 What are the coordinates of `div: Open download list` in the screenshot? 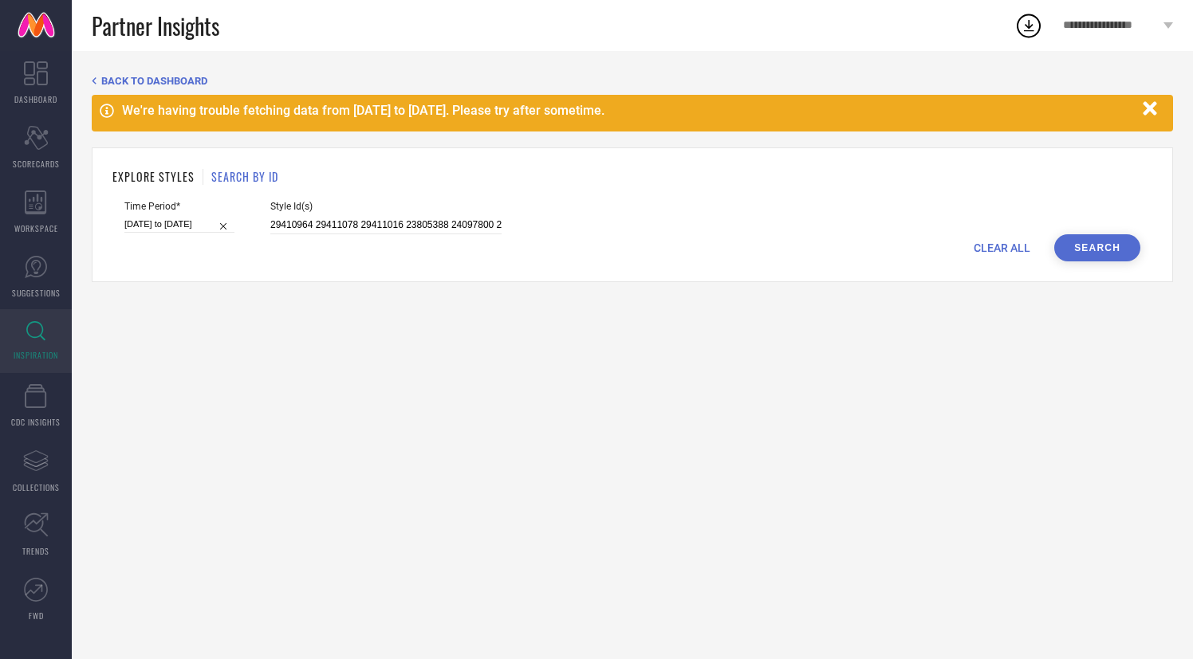 It's located at (1028, 26).